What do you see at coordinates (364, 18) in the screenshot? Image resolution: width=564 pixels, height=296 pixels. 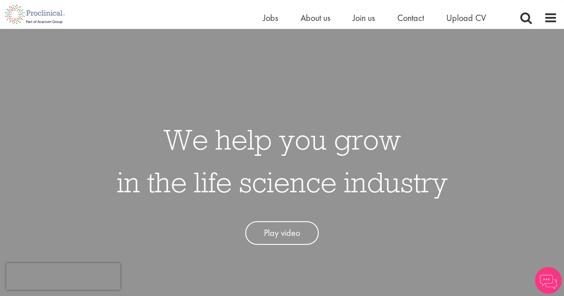 I see `a: Join us` at bounding box center [364, 18].